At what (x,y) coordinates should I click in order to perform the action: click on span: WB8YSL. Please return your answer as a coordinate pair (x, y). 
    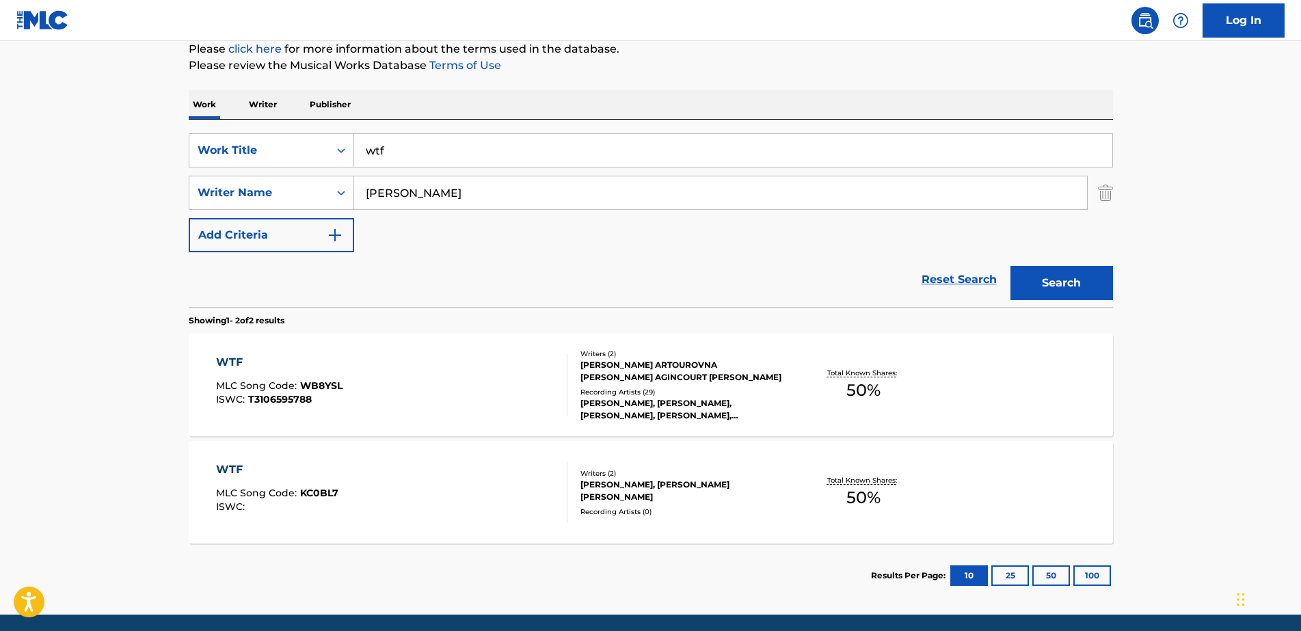
    Looking at the image, I should click on (321, 385).